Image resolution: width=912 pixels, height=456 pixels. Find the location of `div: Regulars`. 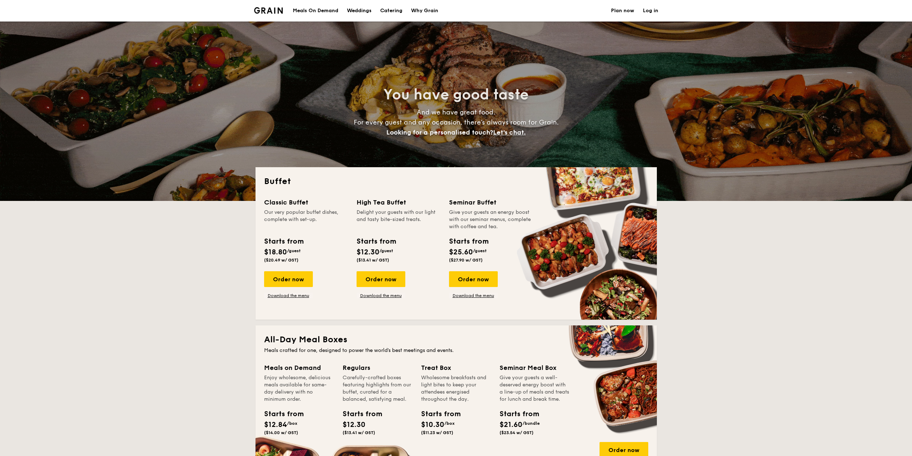

div: Regulars is located at coordinates (377, 367).